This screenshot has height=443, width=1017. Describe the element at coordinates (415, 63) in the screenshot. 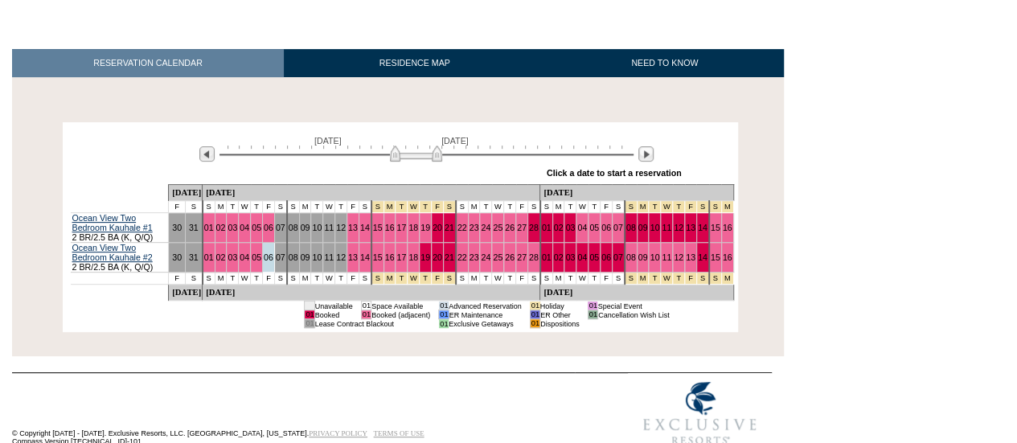

I see `a: RESIDENCE MAP` at that location.